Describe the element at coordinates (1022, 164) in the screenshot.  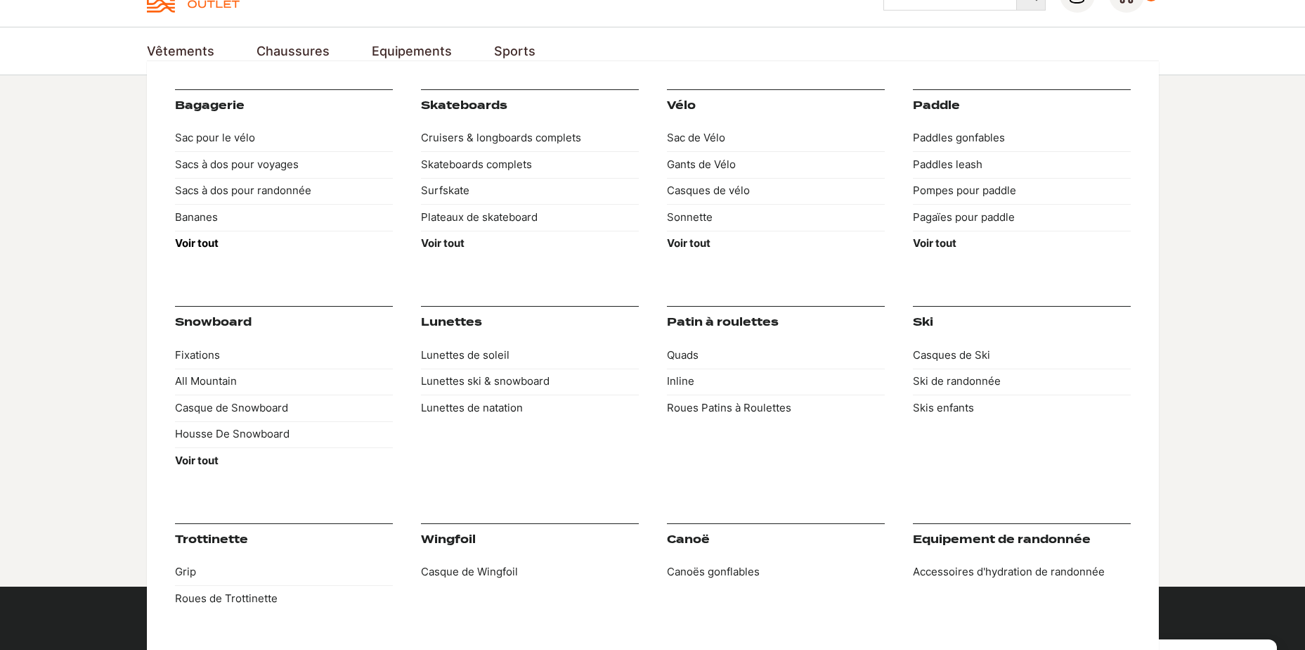
I see `a: Paddles leash` at that location.